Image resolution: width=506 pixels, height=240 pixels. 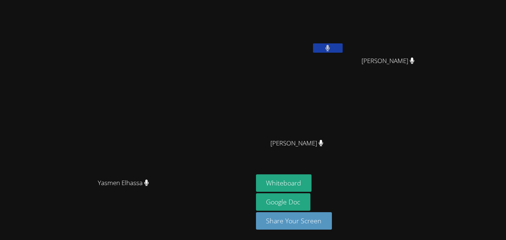 What do you see at coordinates (283, 201) in the screenshot?
I see `a: Google Doc` at bounding box center [283, 201].